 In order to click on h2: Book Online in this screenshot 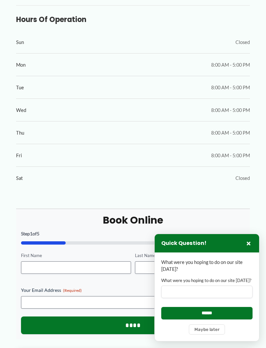, I will do `click(133, 220)`.